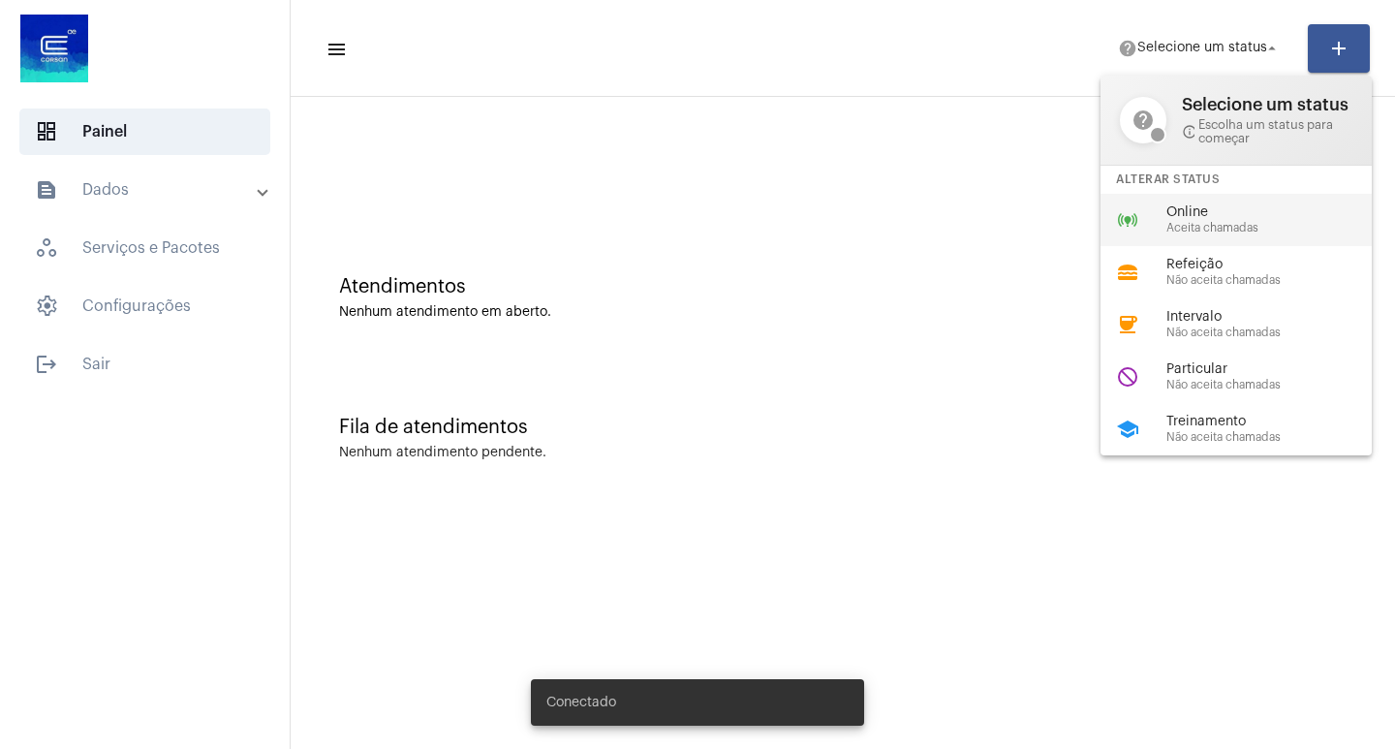 This screenshot has height=749, width=1395. Describe the element at coordinates (1276, 212) in the screenshot. I see `span: Online` at that location.